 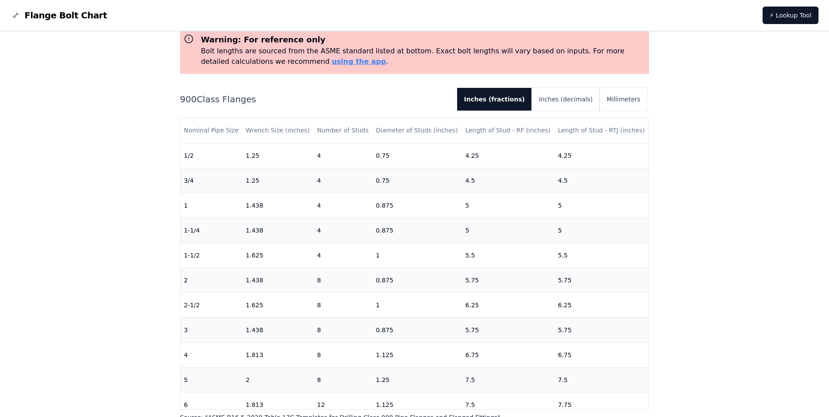 What do you see at coordinates (212, 305) in the screenshot?
I see `td: 2-1/2` at bounding box center [212, 305].